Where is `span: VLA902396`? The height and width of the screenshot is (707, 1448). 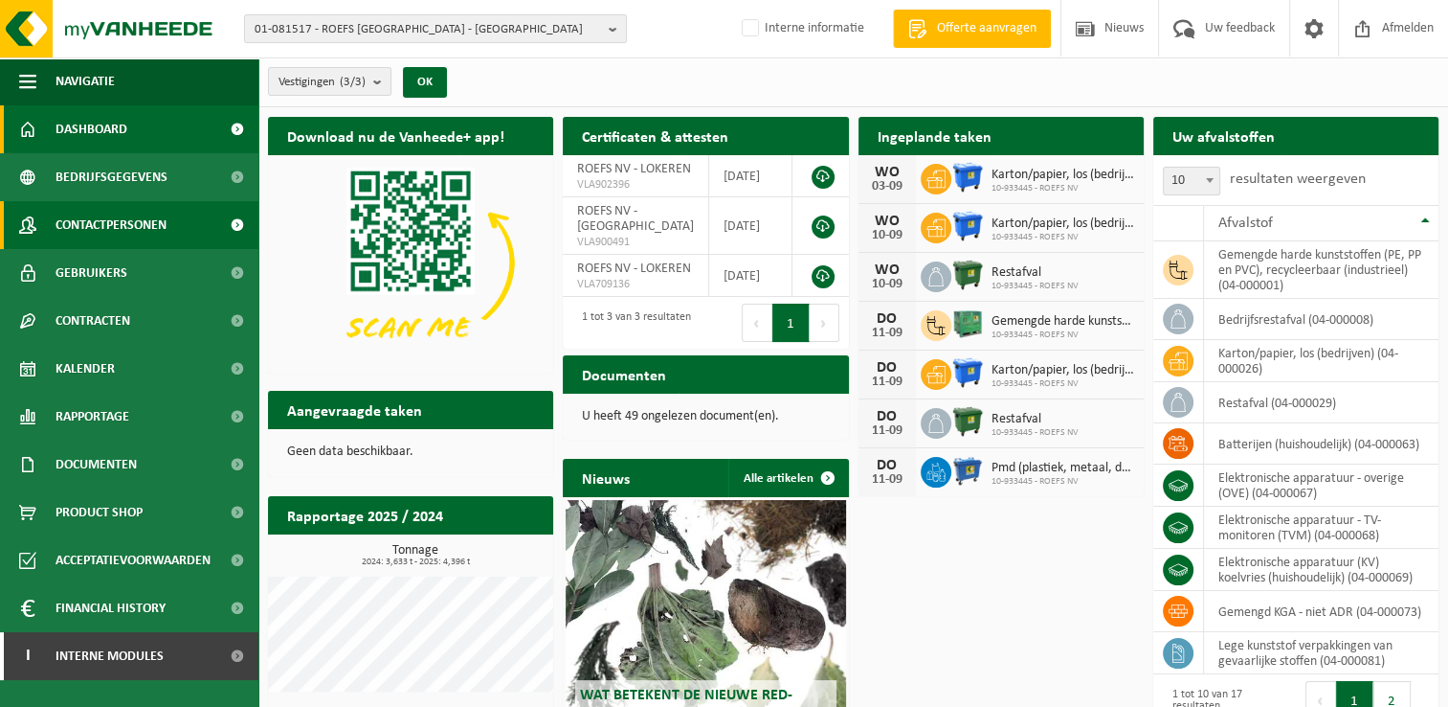
span: VLA902396 is located at coordinates (636, 185).